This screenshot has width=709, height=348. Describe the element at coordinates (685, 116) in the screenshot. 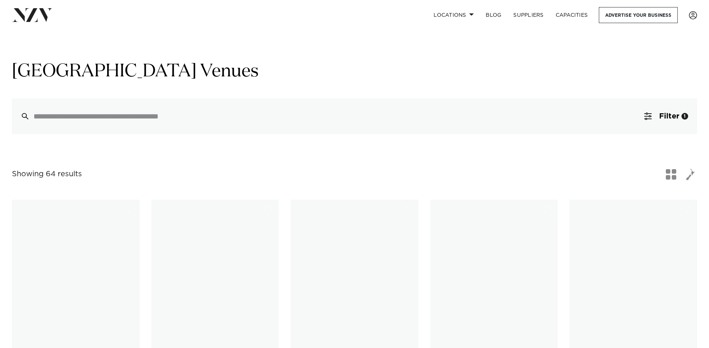

I see `div: 1` at that location.